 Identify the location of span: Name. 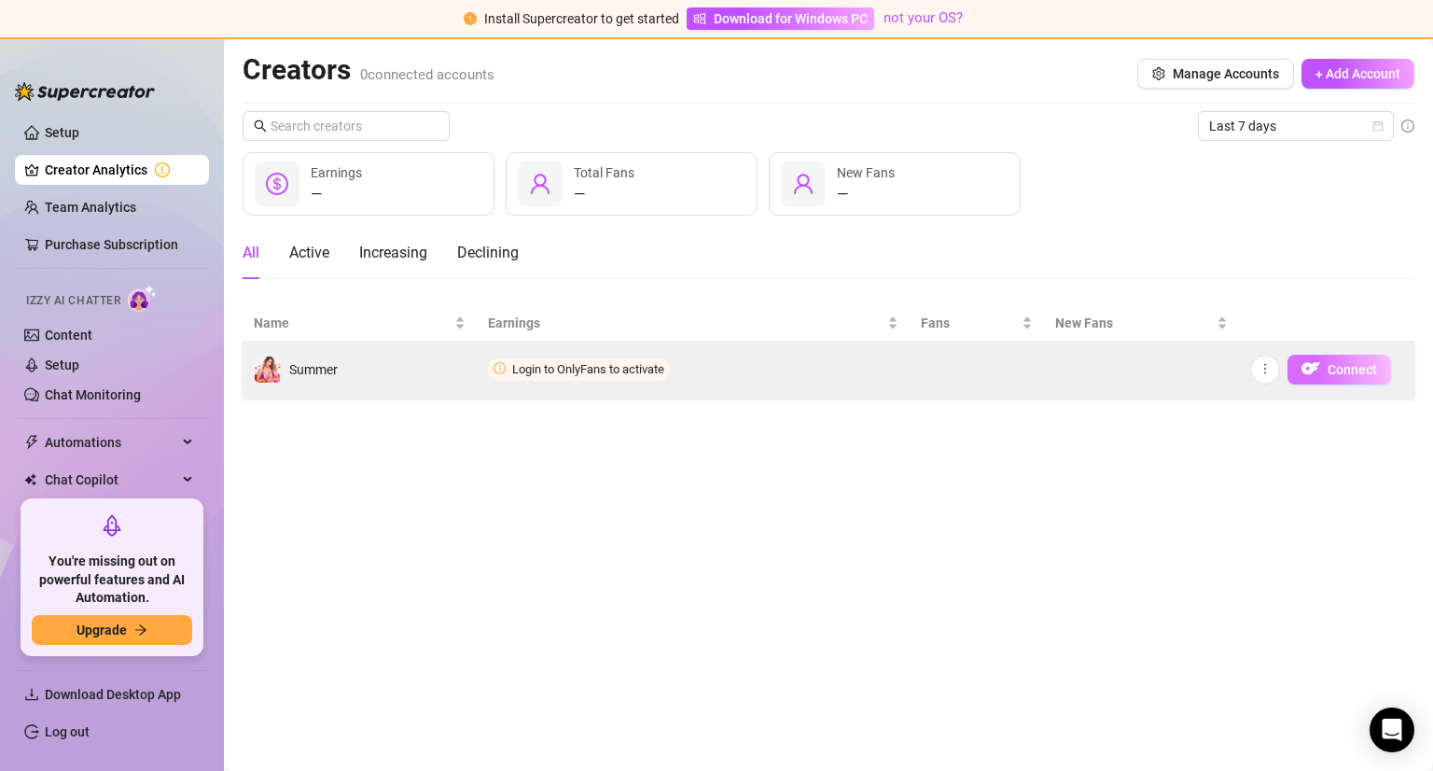
(352, 323).